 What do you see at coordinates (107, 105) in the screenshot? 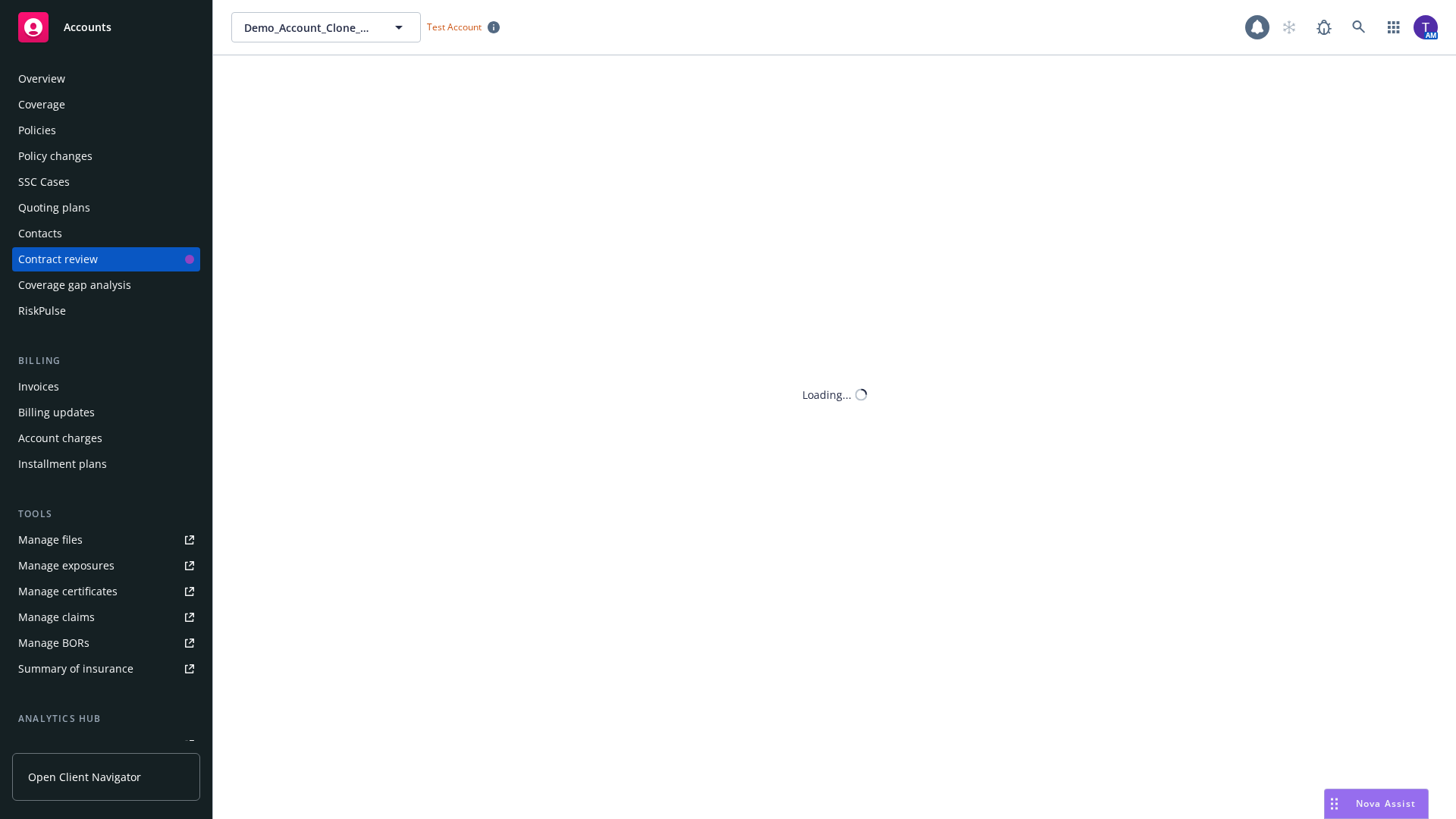
I see `a: Coverage` at bounding box center [107, 105].